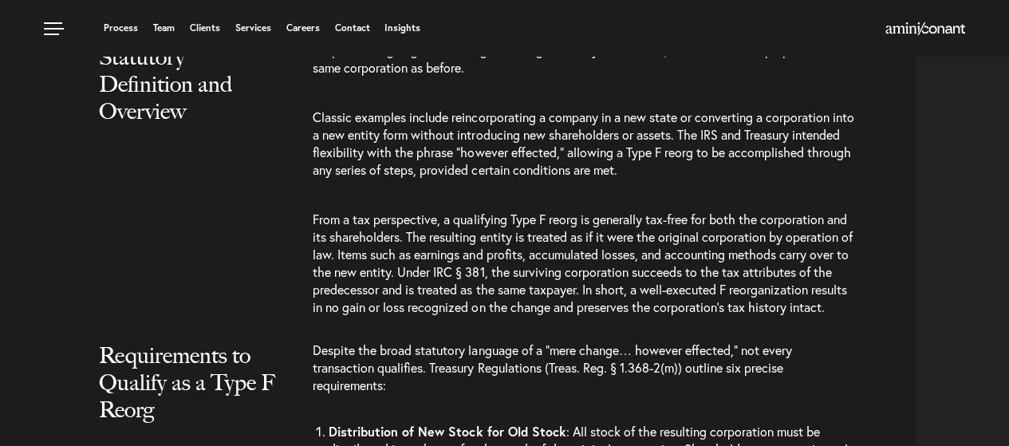 Image resolution: width=1009 pixels, height=446 pixels. What do you see at coordinates (582, 262) in the screenshot?
I see `span: From a tax perspective, a qualifying Type F reorg is generally tax-free for both the corporation ...` at bounding box center [582, 262].